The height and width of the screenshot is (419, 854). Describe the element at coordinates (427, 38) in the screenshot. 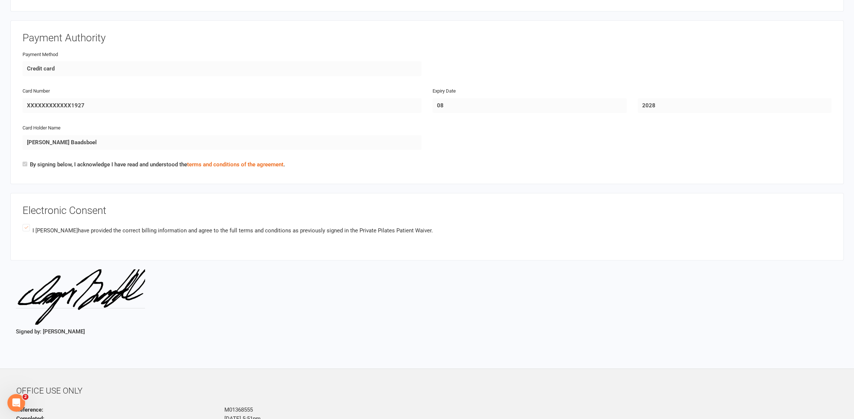

I see `h3: Payment Authority` at that location.